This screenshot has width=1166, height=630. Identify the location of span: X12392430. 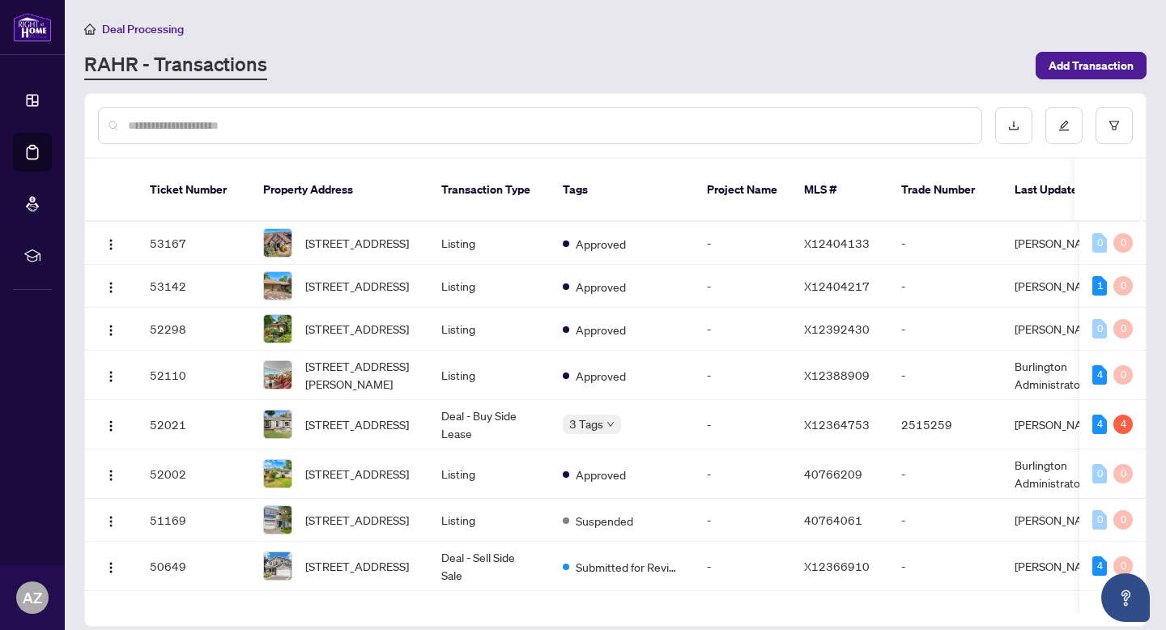
(836, 329).